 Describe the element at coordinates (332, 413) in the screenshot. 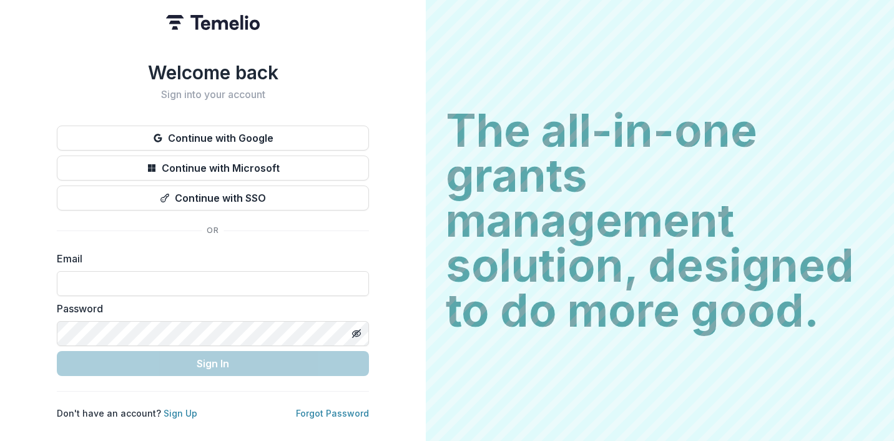

I see `a: Forgot Password` at that location.